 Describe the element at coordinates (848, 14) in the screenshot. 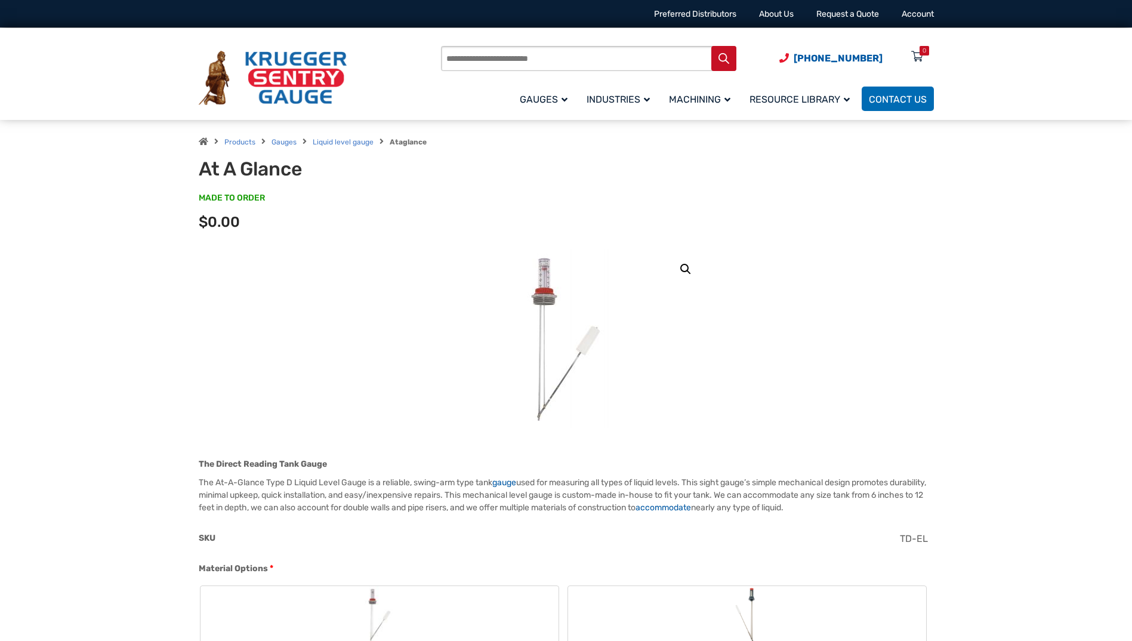

I see `a: Request a Quote` at that location.